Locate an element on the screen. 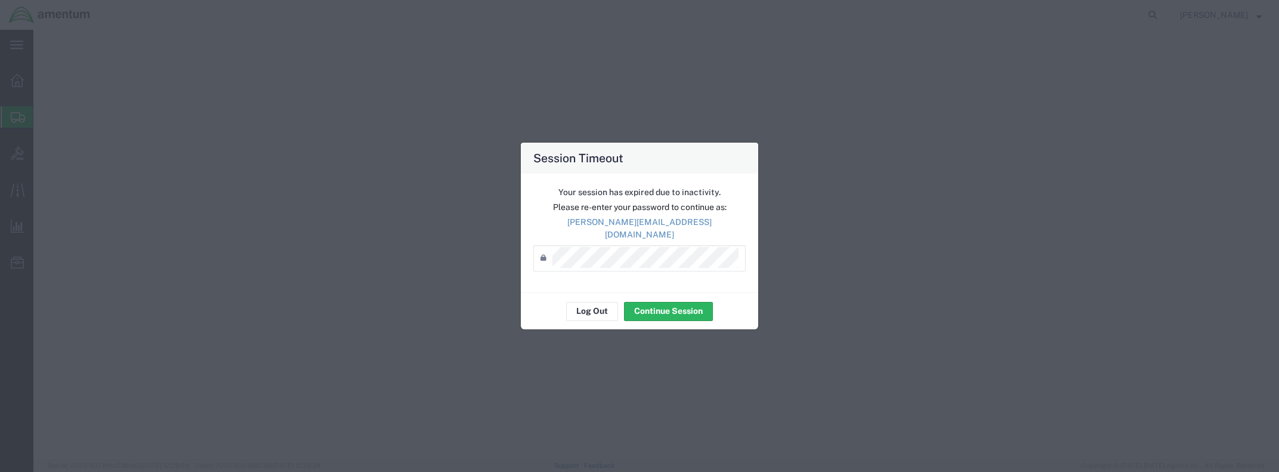 This screenshot has height=472, width=1279. h4: Session Timeout is located at coordinates (578, 158).